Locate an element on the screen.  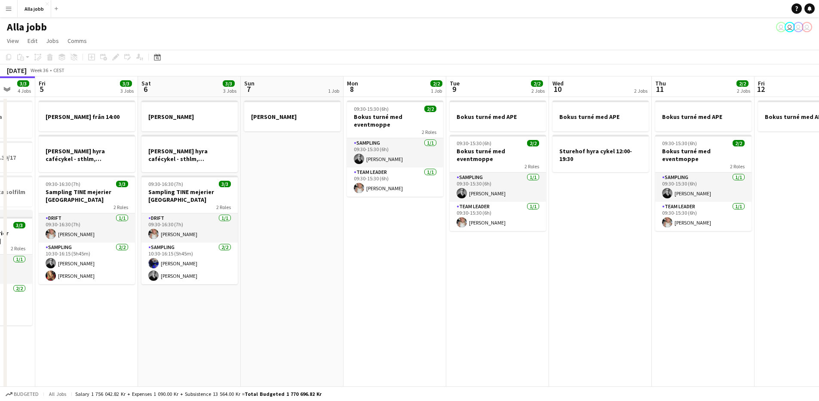
span: View is located at coordinates (13, 41).